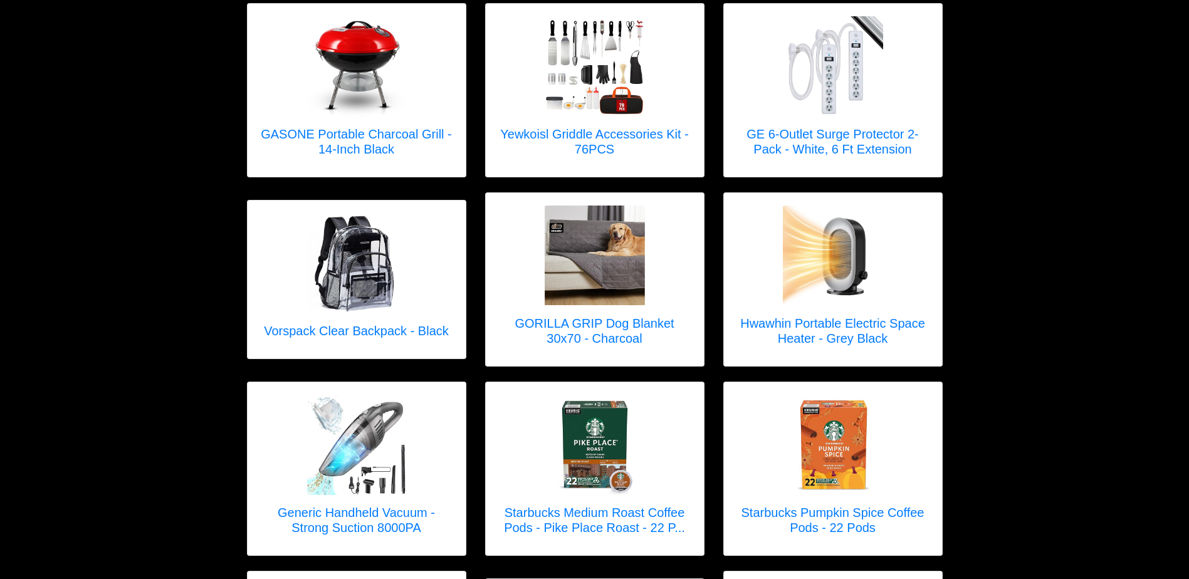  Describe the element at coordinates (833, 445) in the screenshot. I see `img: Starbucks Pumpkin Spice Coffee Pods - 22 Pods` at that location.